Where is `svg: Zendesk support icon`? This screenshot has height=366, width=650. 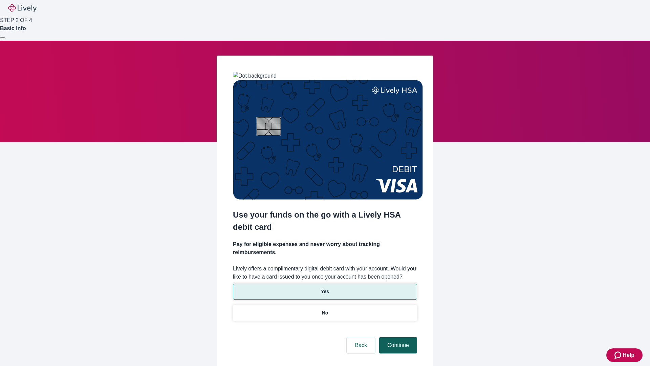
svg: Zendesk support icon is located at coordinates (619, 355).